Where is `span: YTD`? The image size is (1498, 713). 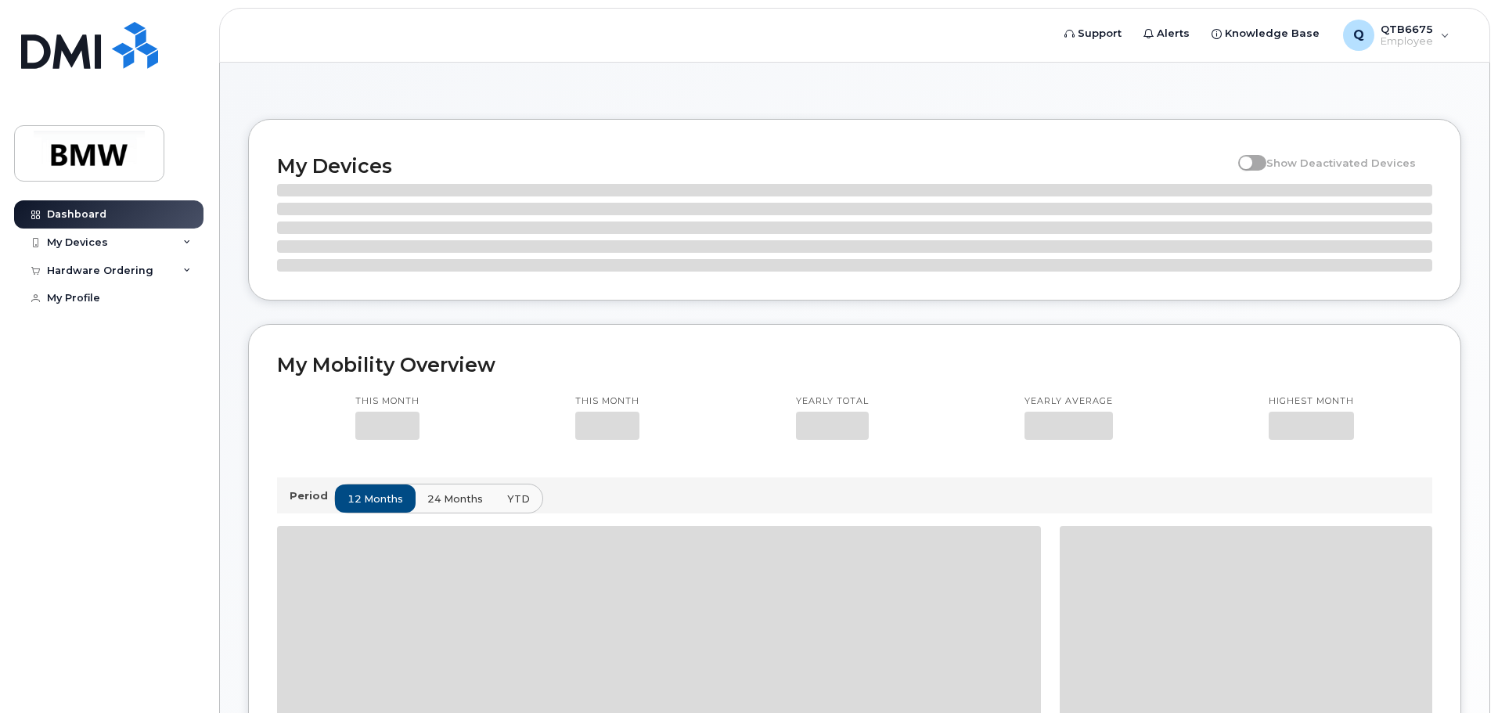 span: YTD is located at coordinates (518, 499).